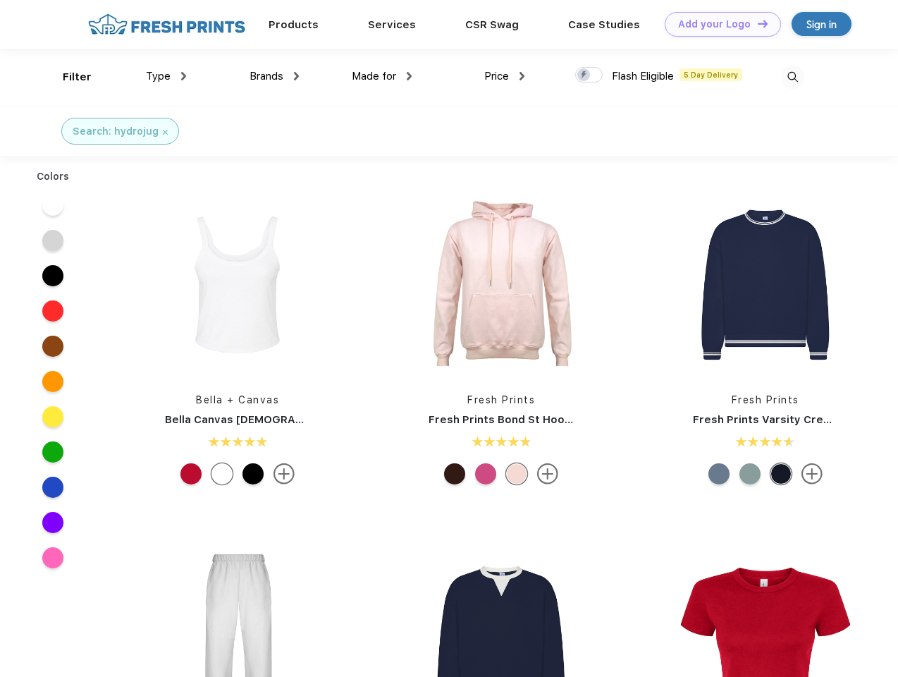 The width and height of the screenshot is (898, 677). I want to click on div: Denim Blue, so click(719, 474).